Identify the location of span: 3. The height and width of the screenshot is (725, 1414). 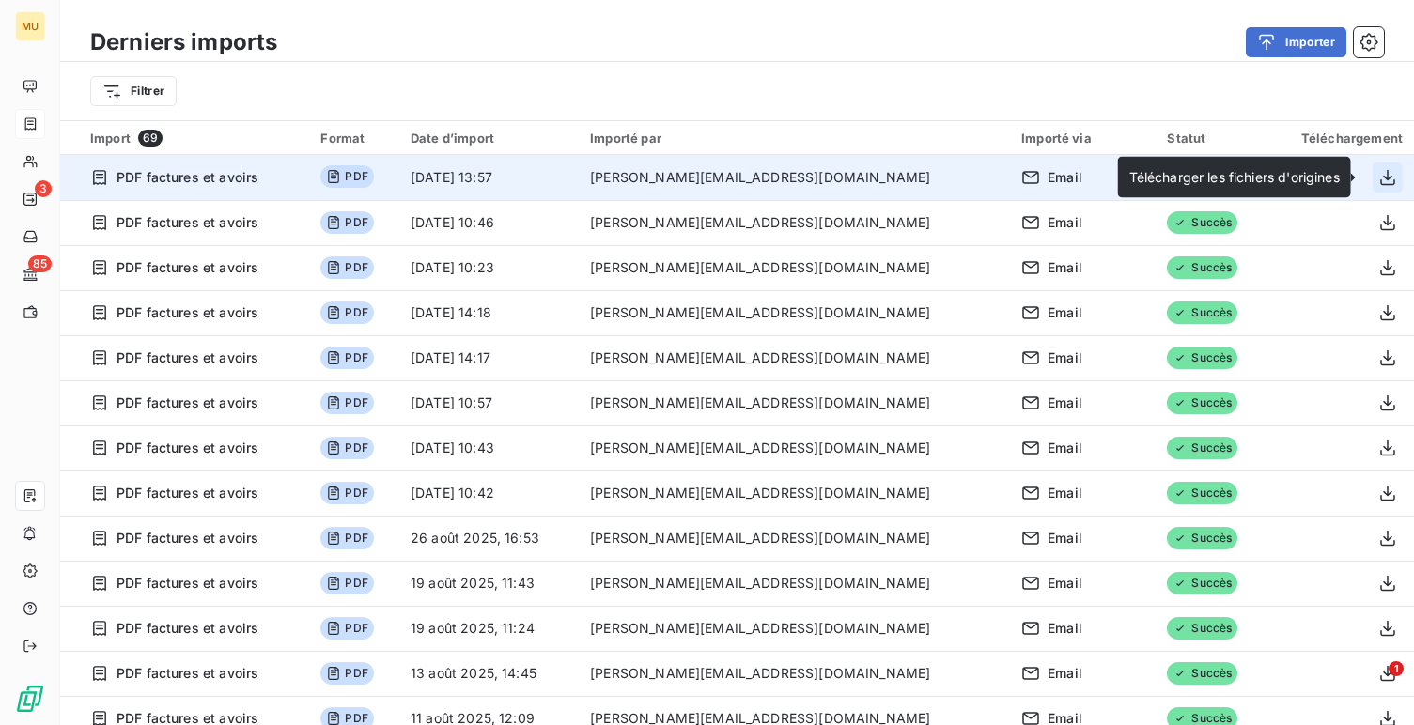
(43, 189).